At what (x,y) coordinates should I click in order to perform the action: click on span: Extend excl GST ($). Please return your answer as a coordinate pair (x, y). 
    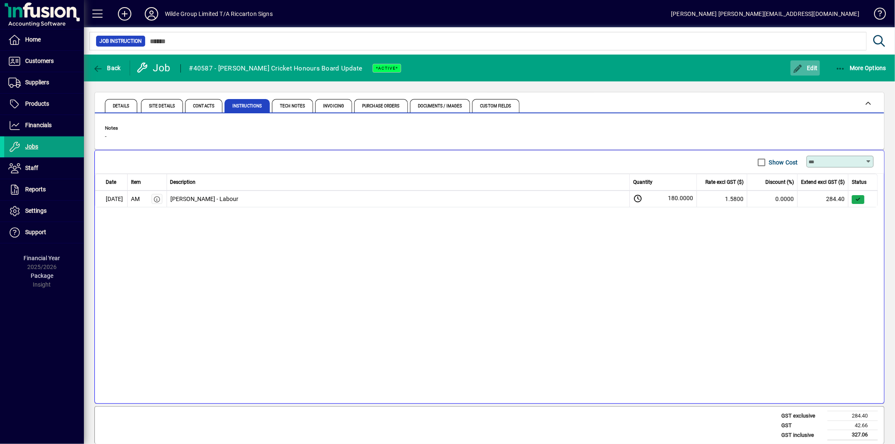
    Looking at the image, I should click on (823, 182).